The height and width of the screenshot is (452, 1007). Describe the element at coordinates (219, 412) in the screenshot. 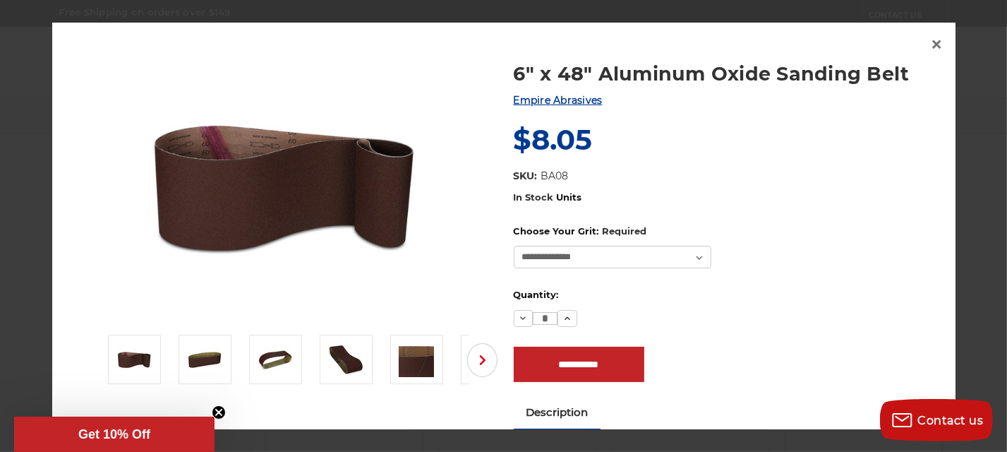

I see `button: Close teaser` at that location.